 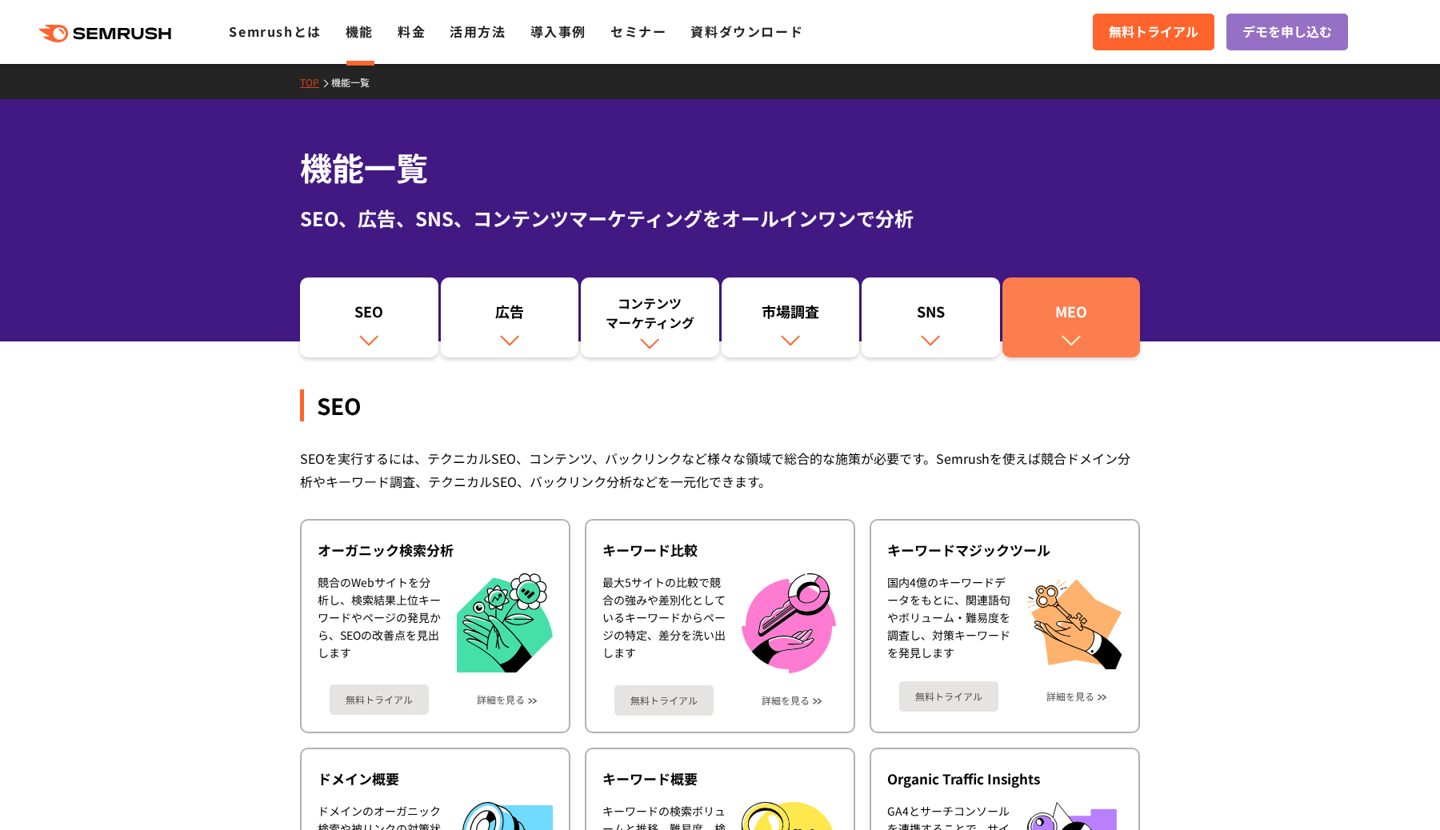 I want to click on a: 機能, so click(x=359, y=31).